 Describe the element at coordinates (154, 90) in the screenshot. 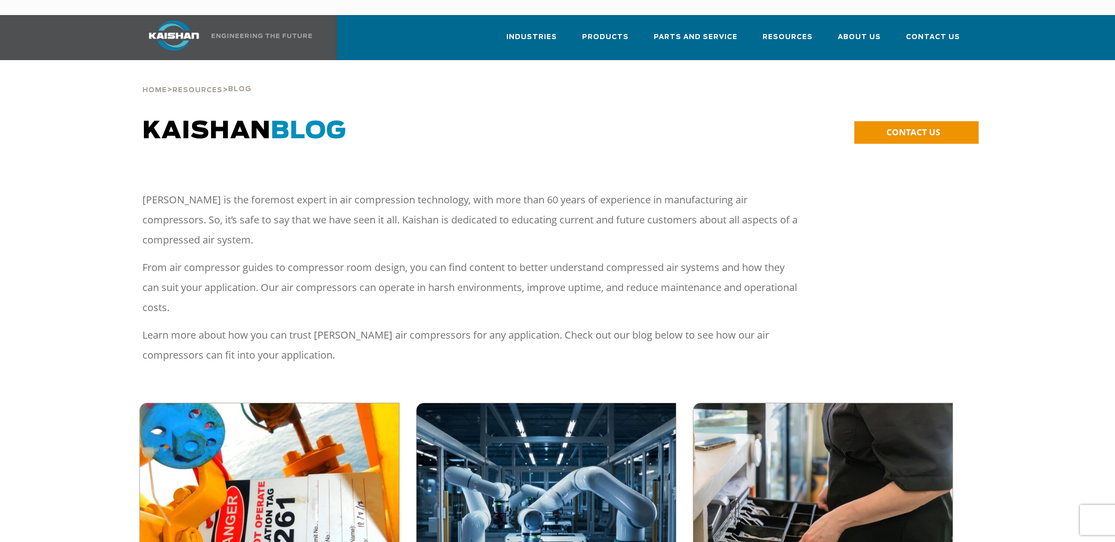

I see `span: Home` at that location.